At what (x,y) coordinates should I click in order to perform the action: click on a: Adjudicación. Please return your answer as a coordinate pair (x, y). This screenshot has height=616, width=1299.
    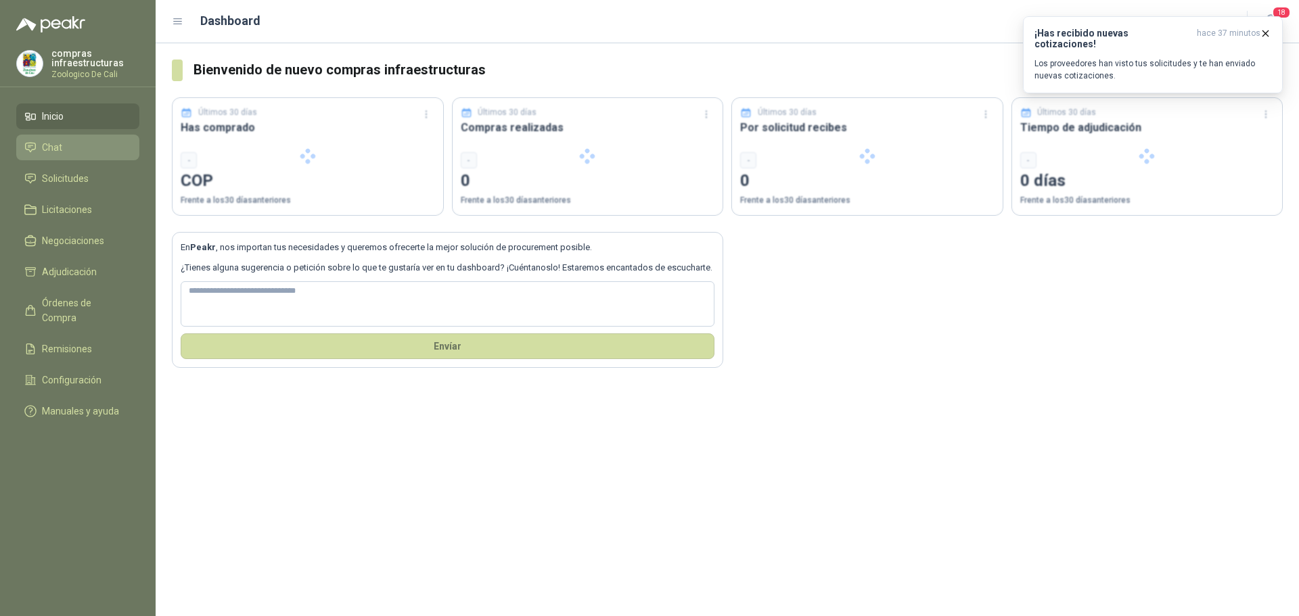
    Looking at the image, I should click on (78, 272).